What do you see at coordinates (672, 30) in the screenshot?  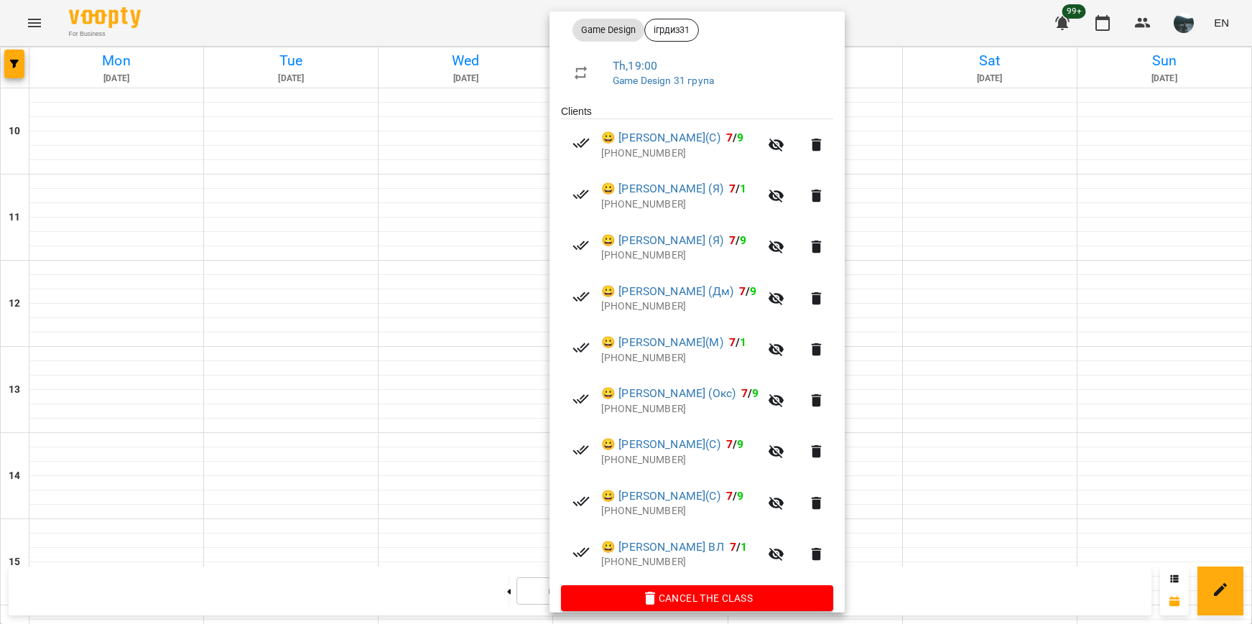 I see `span: ігрдиз31` at bounding box center [672, 30].